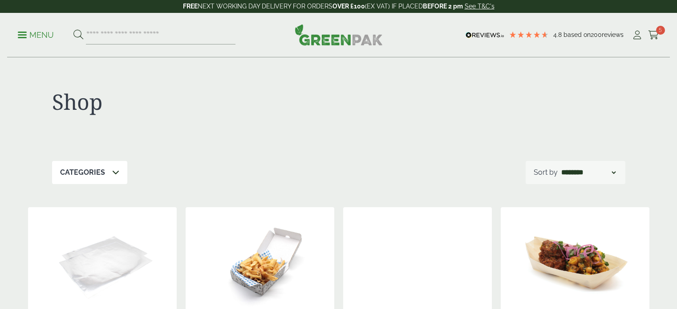  Describe the element at coordinates (577, 35) in the screenshot. I see `span: Based on` at that location.